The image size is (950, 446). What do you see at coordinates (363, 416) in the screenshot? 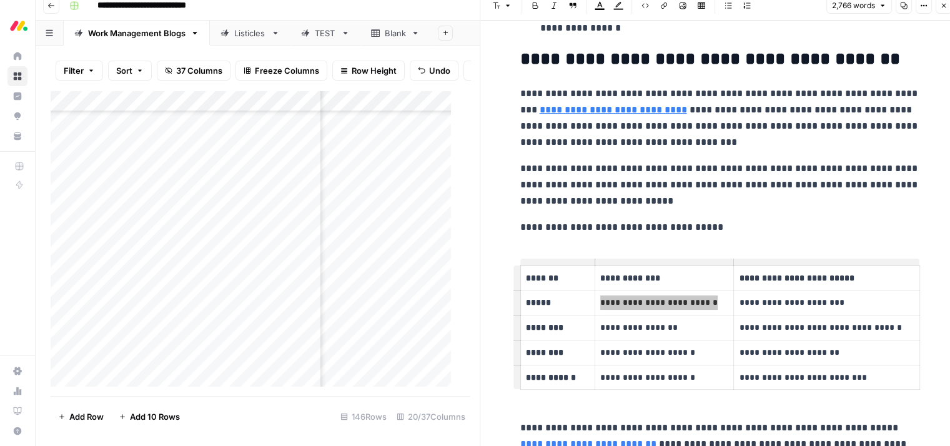
I see `div: 146 Rows` at bounding box center [363, 416].